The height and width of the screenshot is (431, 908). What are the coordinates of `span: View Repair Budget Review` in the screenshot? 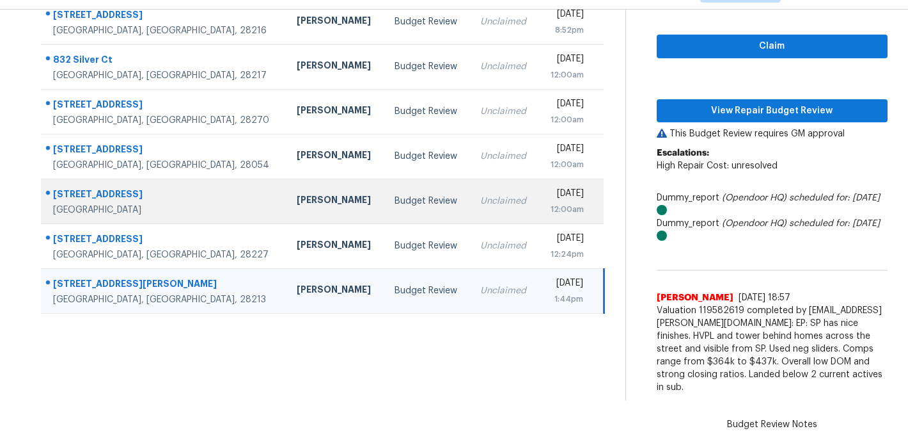 It's located at (772, 111).